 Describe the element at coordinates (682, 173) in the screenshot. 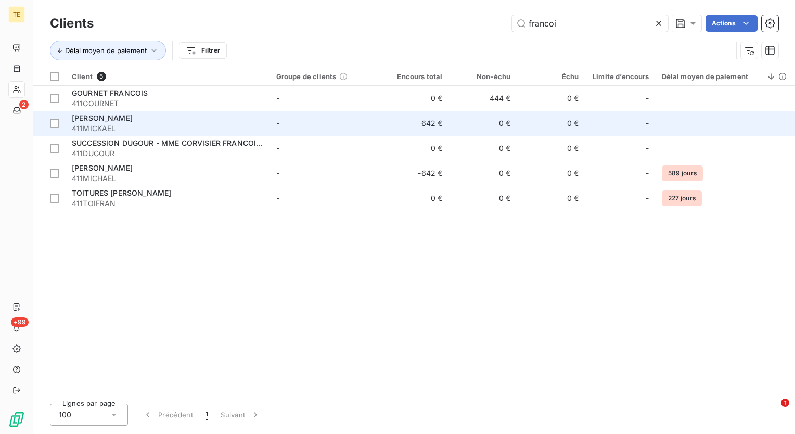

I see `span: 589 jours` at that location.